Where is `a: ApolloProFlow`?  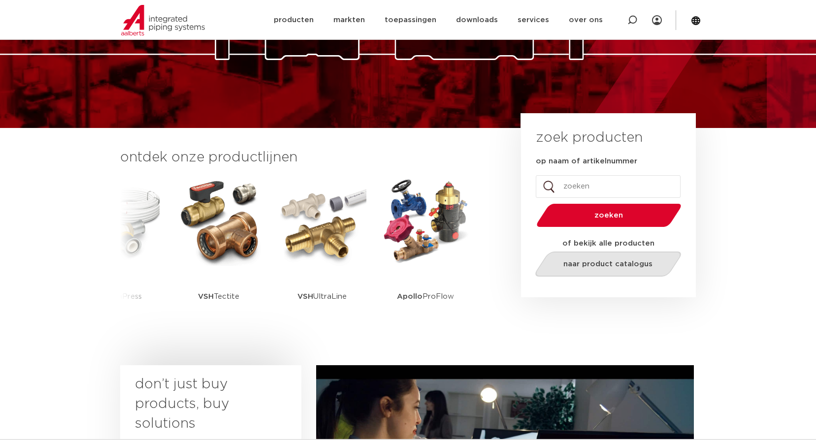
a: ApolloProFlow is located at coordinates (425, 252).